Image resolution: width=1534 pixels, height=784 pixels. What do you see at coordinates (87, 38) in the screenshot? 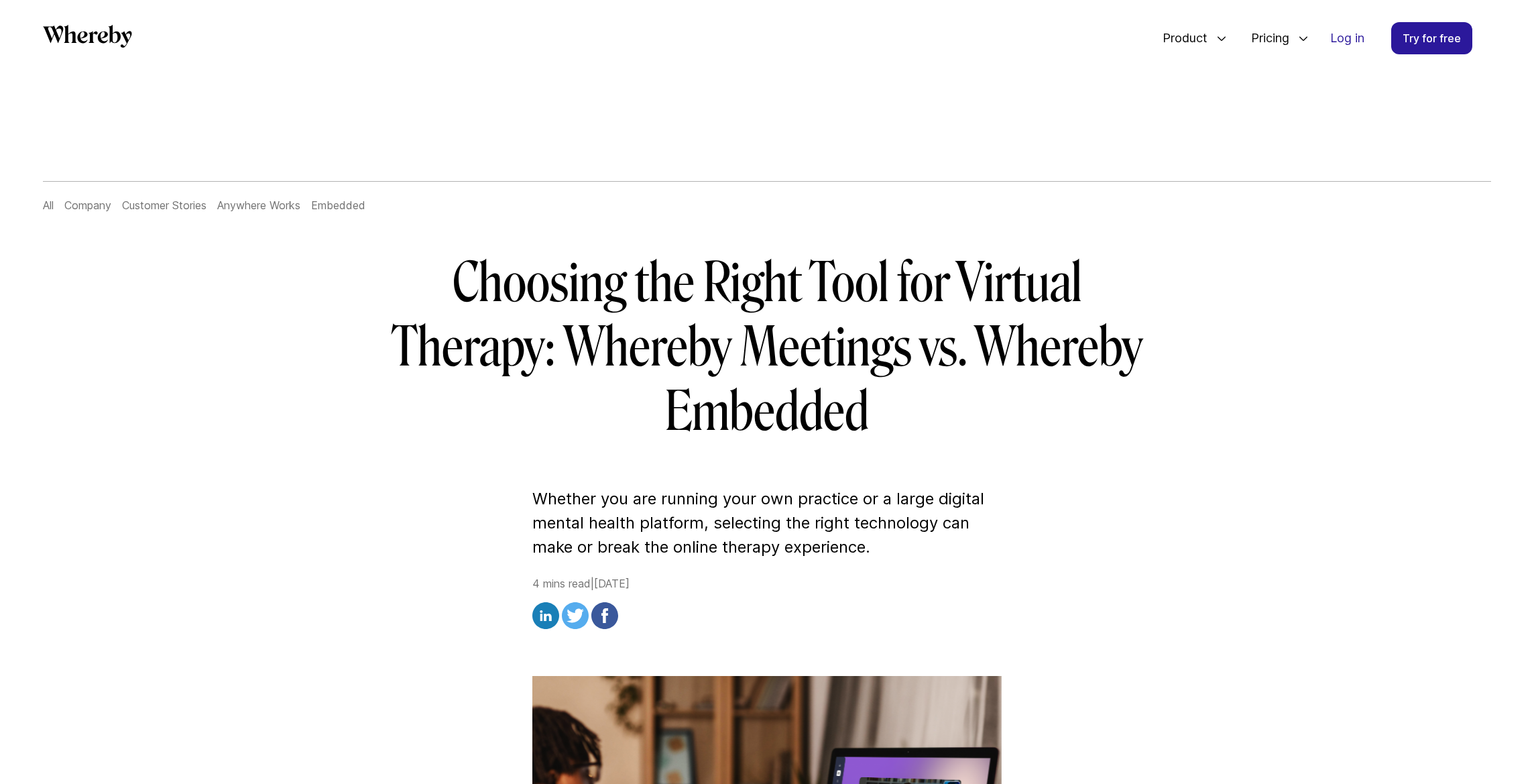
I see `a: Whereby` at bounding box center [87, 38].